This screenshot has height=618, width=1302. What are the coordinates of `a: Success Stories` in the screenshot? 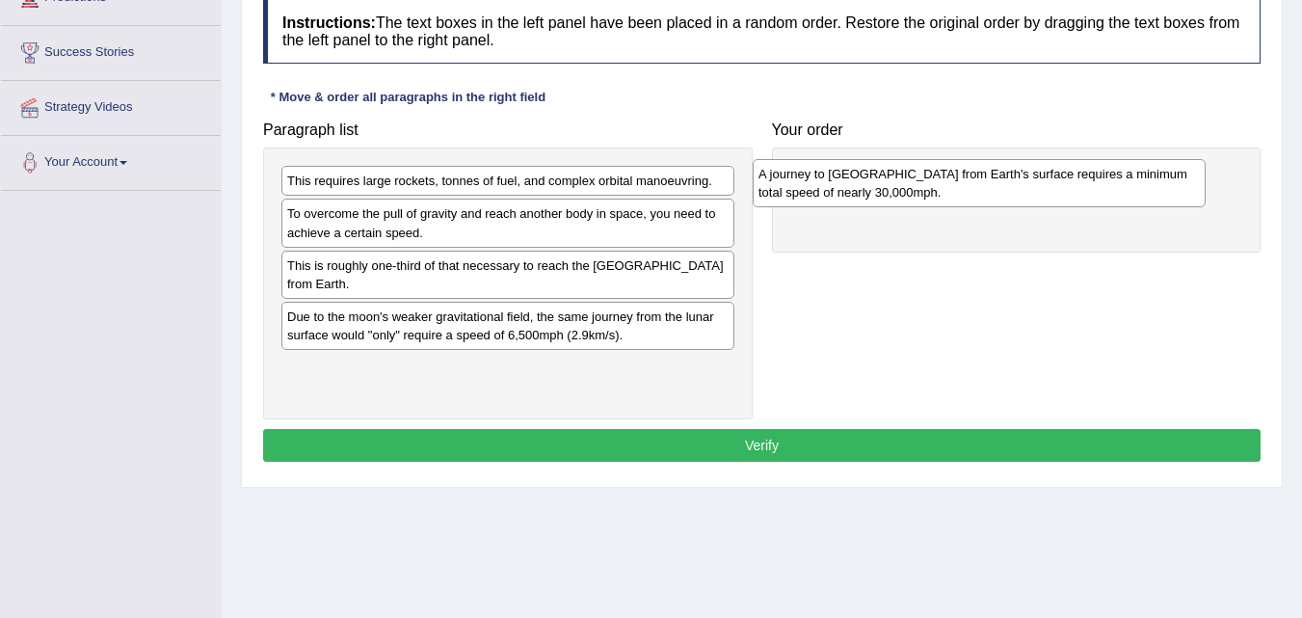 It's located at (111, 50).